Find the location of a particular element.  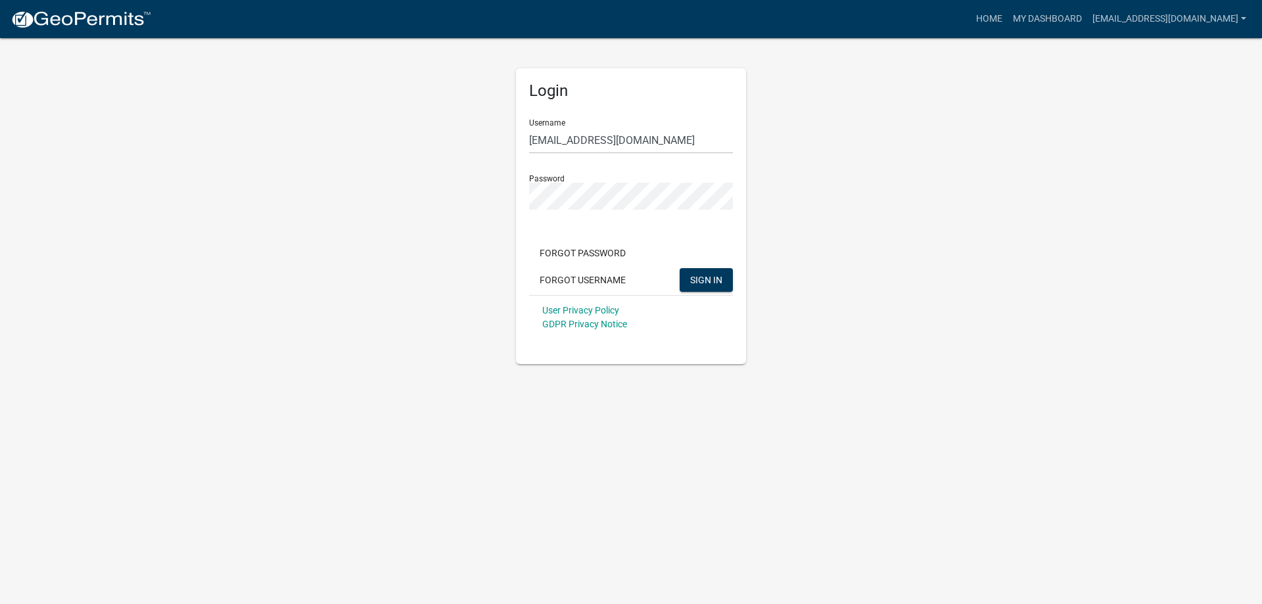

button: Forgot Password is located at coordinates (583, 253).